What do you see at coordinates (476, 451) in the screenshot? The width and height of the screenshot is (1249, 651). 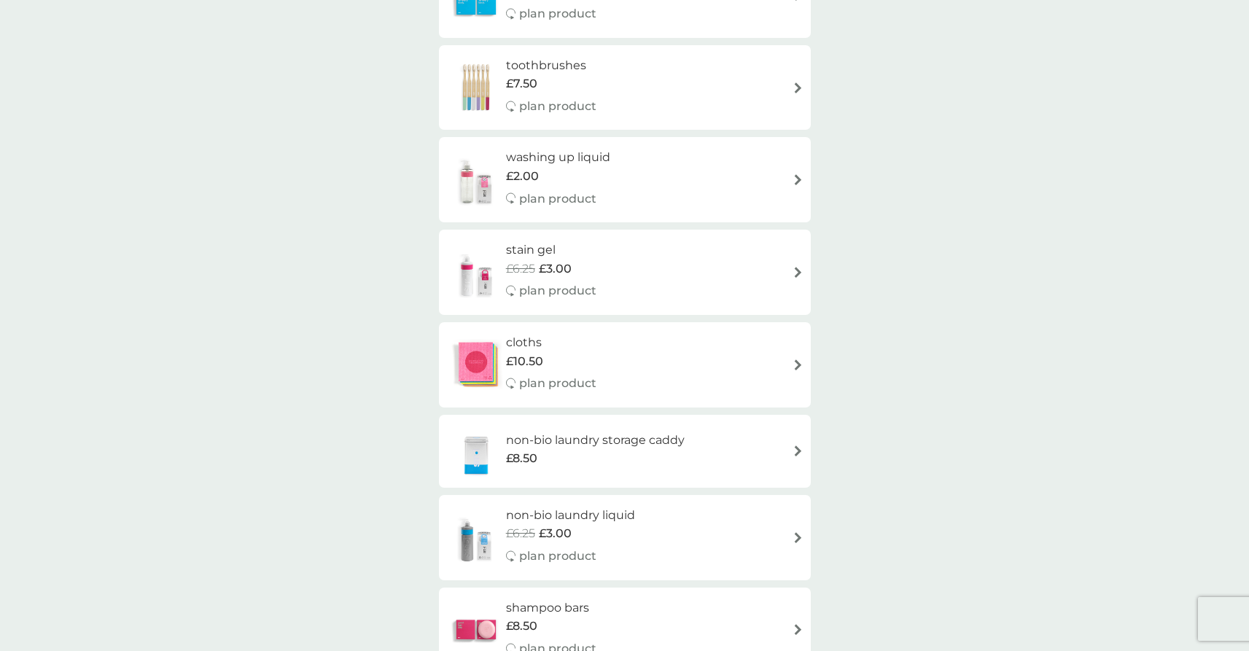 I see `img: non-bio laundry storage caddy` at bounding box center [476, 451].